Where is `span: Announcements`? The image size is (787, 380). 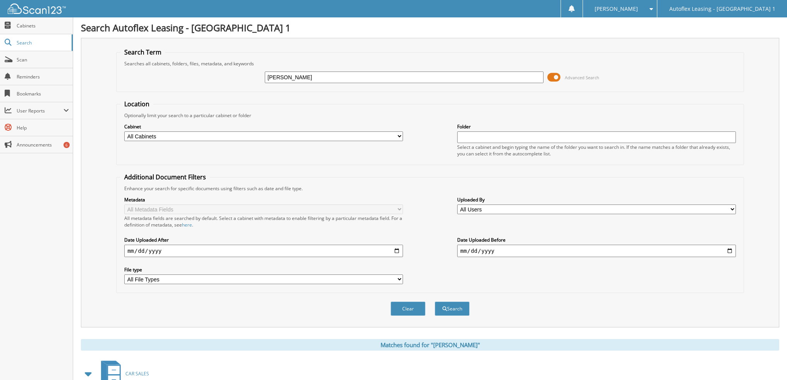
span: Announcements is located at coordinates (43, 145).